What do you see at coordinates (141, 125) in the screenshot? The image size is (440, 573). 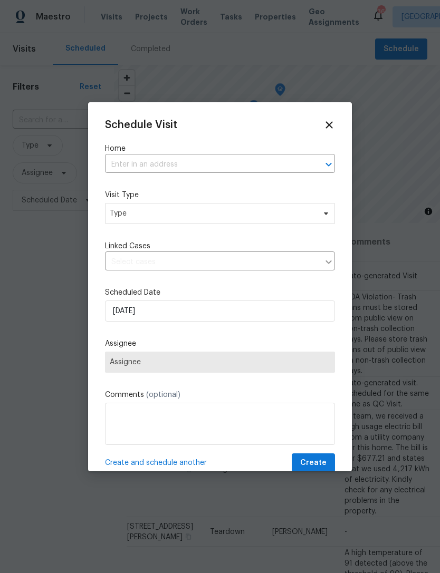 I see `span: Schedule Visit` at bounding box center [141, 125].